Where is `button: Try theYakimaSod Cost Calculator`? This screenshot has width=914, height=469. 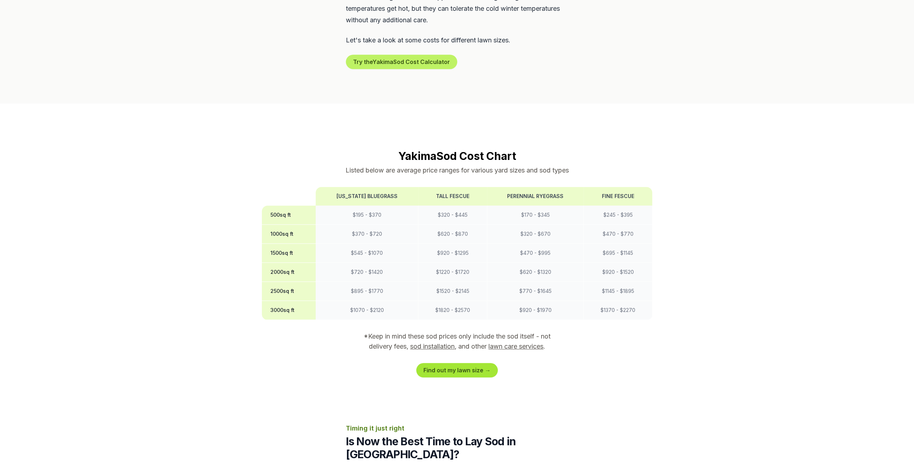 button: Try theYakimaSod Cost Calculator is located at coordinates (402, 62).